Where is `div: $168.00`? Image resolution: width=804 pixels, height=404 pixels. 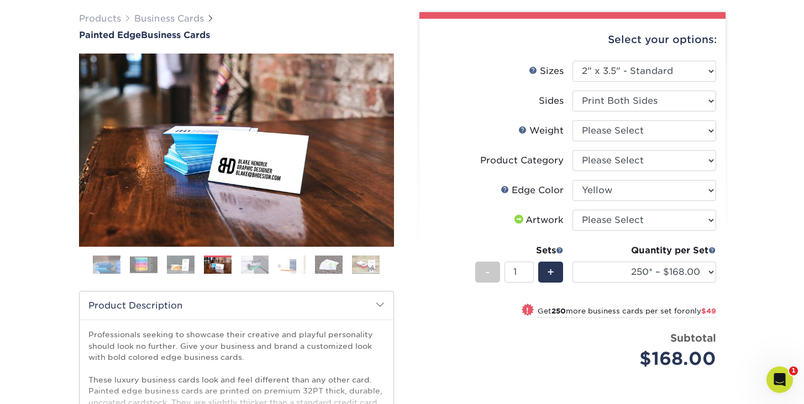
div: $168.00 is located at coordinates (648, 359).